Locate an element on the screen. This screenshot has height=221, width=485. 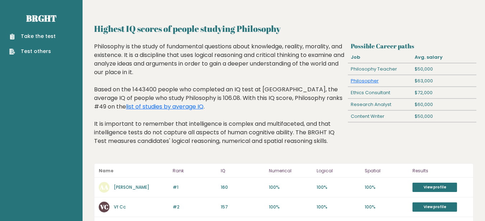
h2: Highest IQ scores of people studying Philosophy is located at coordinates (283, 29).